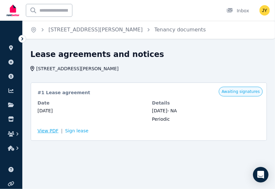 The image size is (275, 189). I want to click on span: View PDF, so click(48, 130).